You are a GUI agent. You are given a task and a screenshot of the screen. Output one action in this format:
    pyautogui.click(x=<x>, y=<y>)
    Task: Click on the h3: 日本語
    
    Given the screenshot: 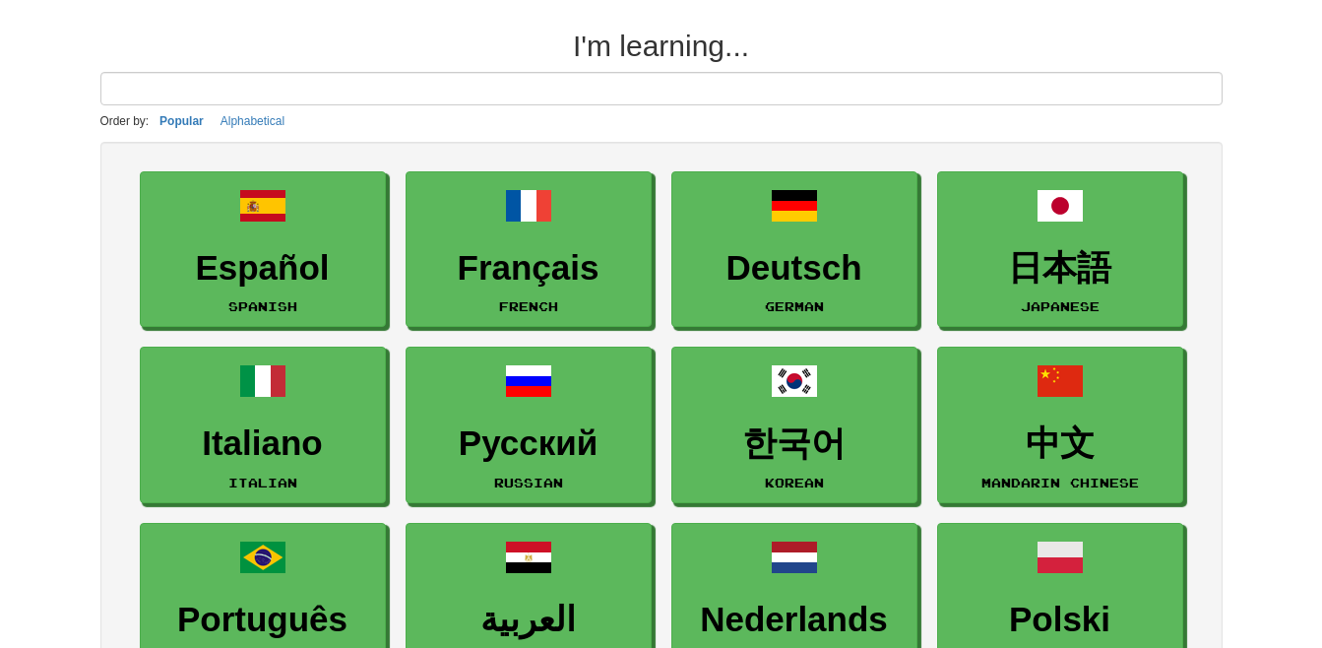 What is the action you would take?
    pyautogui.click(x=1060, y=268)
    